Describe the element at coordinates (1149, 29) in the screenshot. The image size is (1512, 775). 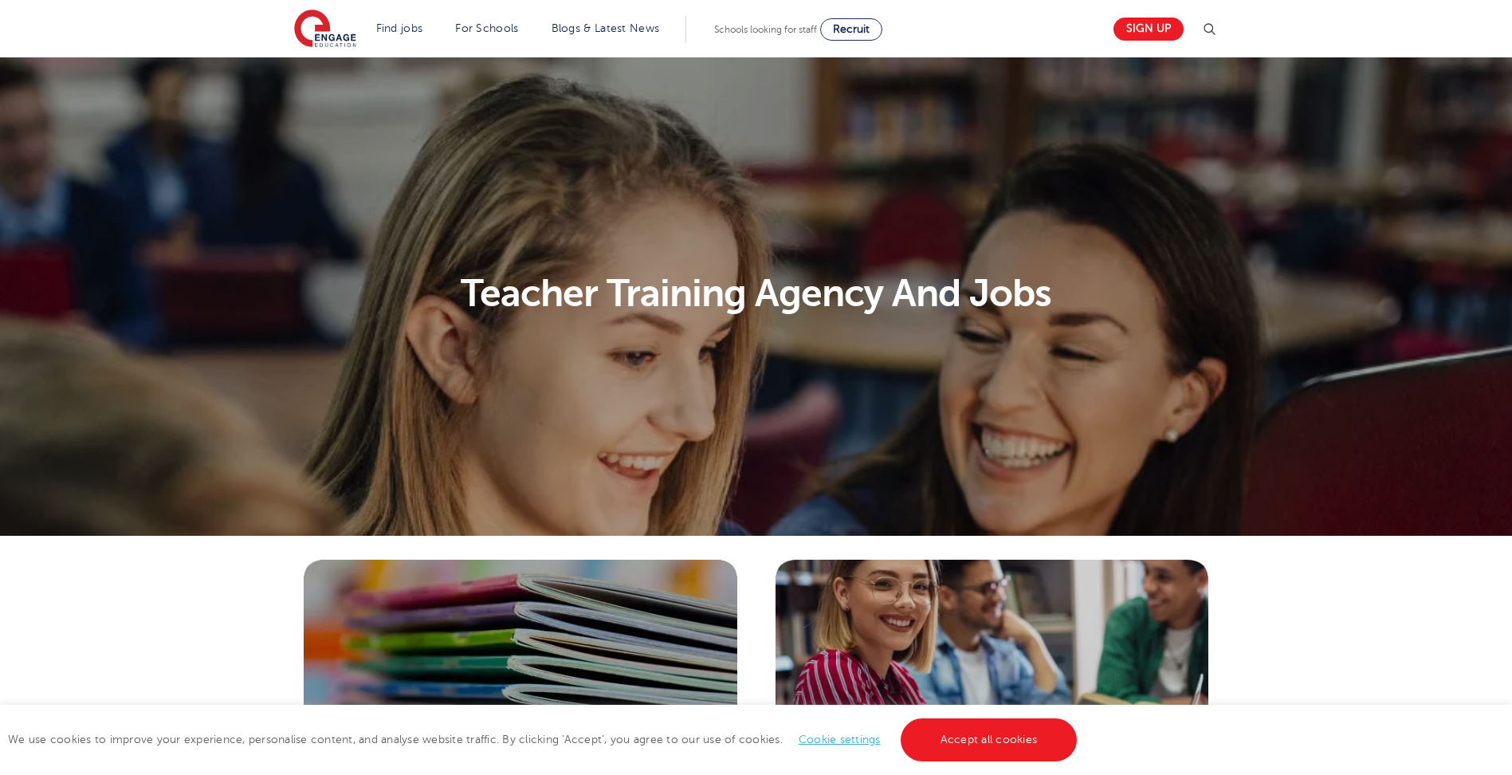
I see `a: Sign up` at that location.